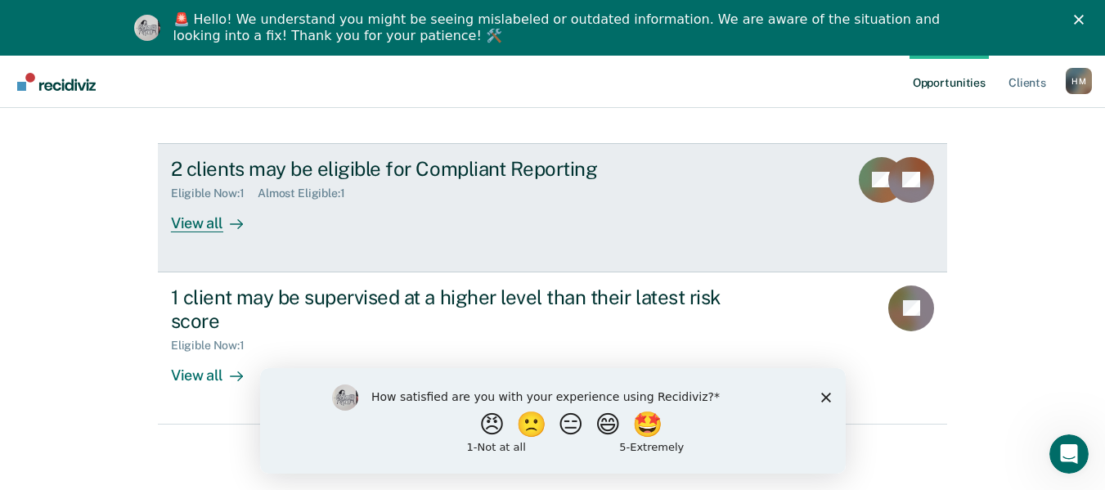 Image resolution: width=1105 pixels, height=490 pixels. What do you see at coordinates (272, 56) in the screenshot?
I see `button: 2` at bounding box center [272, 56].